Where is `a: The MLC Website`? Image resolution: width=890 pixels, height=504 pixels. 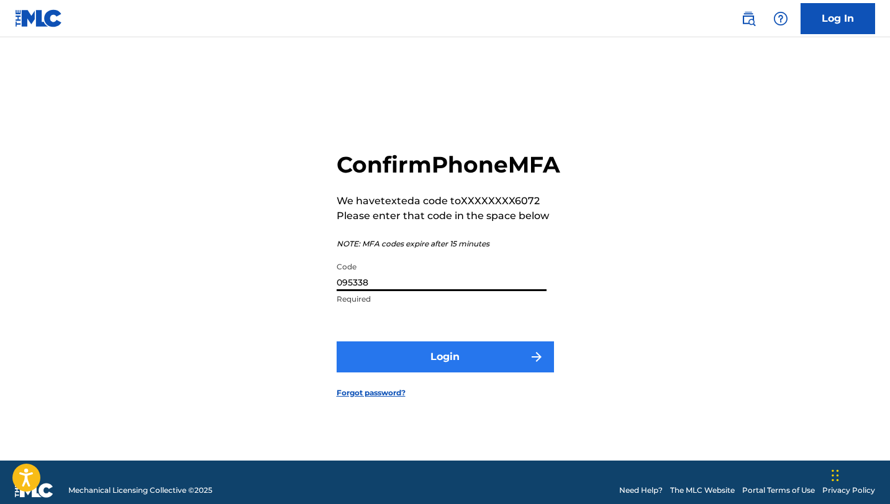 a: The MLC Website is located at coordinates (703, 491).